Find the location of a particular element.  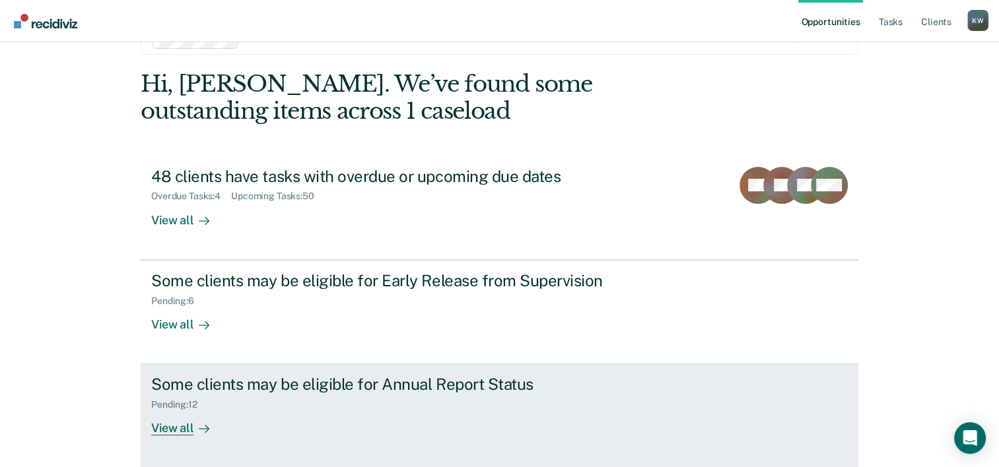

div: K W is located at coordinates (978, 20).